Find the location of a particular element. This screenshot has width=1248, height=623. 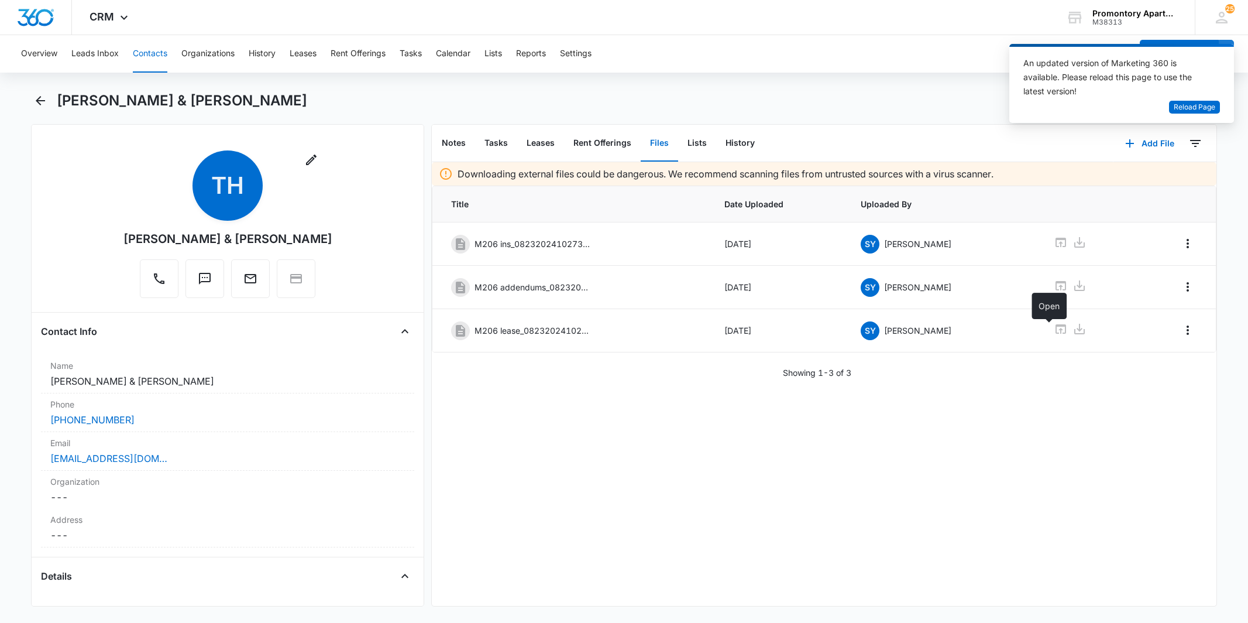

a: Text is located at coordinates (205, 282).